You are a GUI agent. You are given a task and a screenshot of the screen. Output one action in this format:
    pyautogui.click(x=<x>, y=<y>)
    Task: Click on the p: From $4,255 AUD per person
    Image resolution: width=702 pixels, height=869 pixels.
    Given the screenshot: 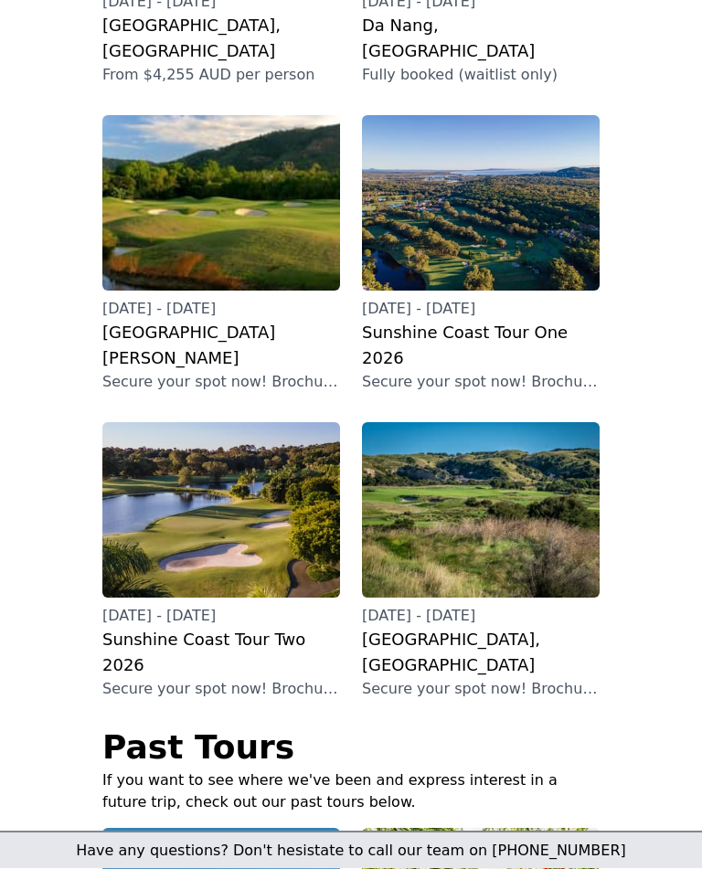 What is the action you would take?
    pyautogui.click(x=221, y=76)
    